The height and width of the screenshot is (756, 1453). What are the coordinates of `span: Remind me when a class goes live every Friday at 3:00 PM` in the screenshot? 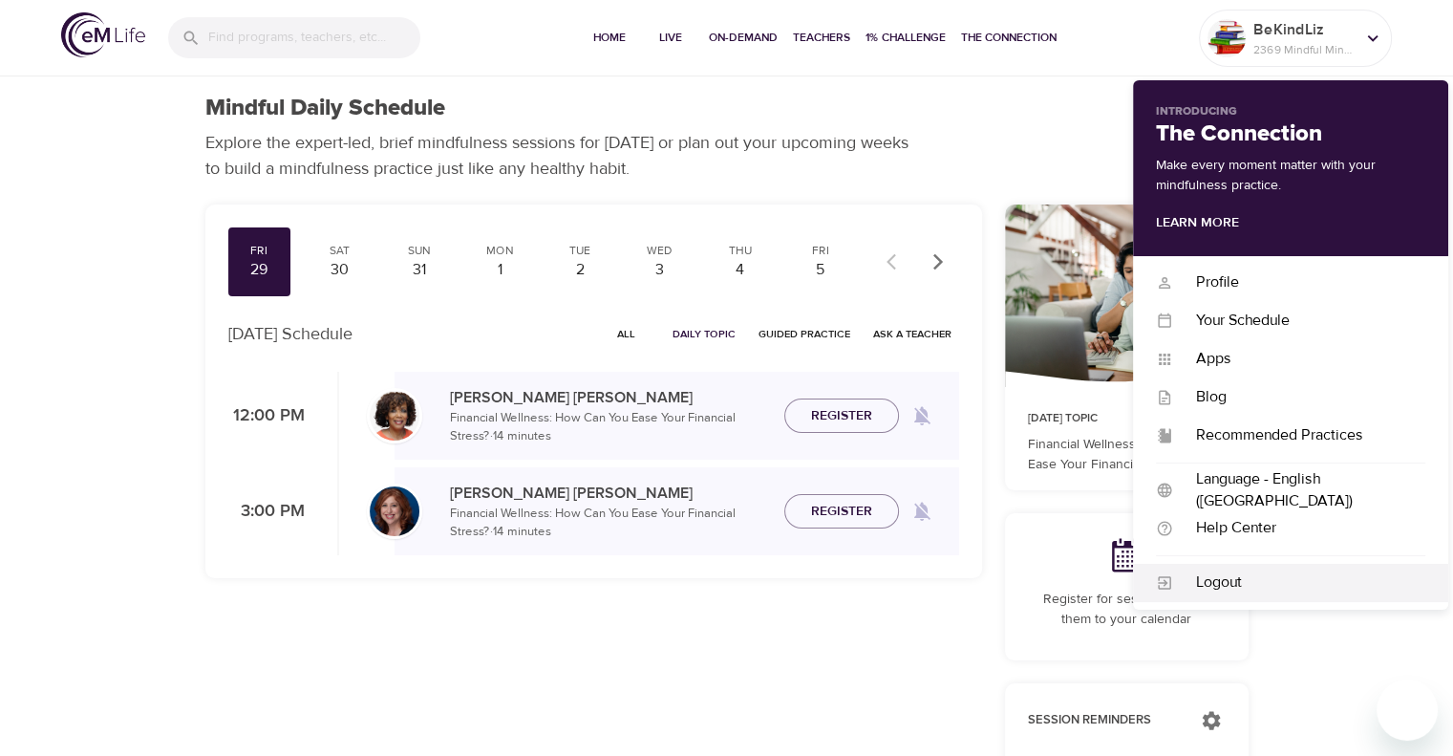 It's located at (922, 511).